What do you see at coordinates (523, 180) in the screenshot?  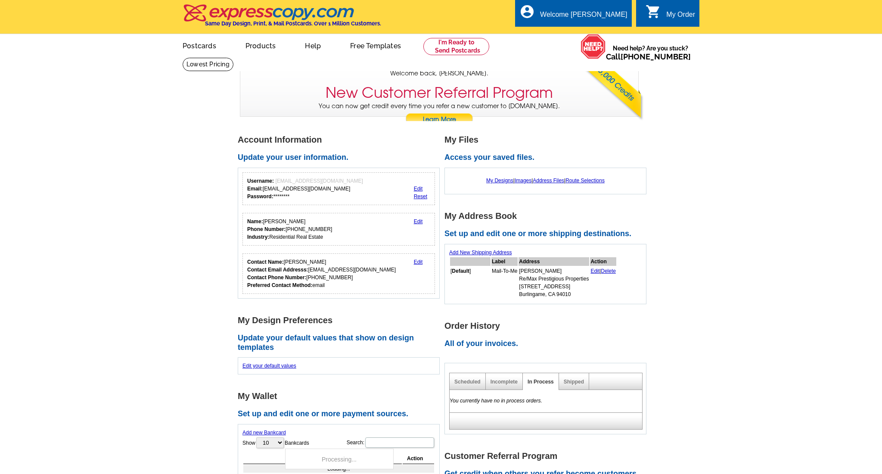 I see `a: Images` at bounding box center [523, 180].